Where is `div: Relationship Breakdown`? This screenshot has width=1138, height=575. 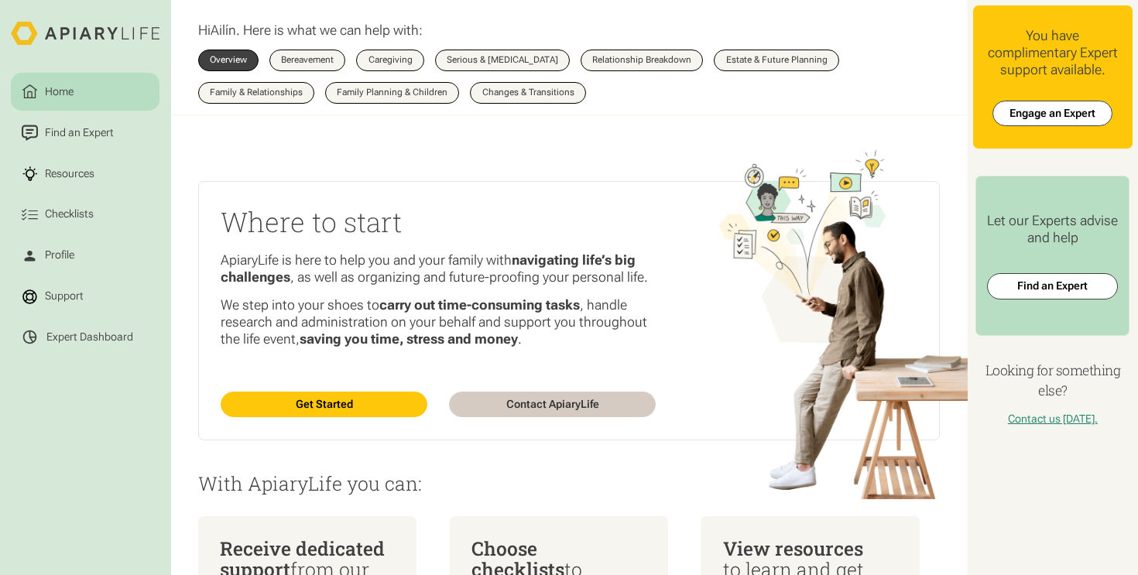
div: Relationship Breakdown is located at coordinates (642, 60).